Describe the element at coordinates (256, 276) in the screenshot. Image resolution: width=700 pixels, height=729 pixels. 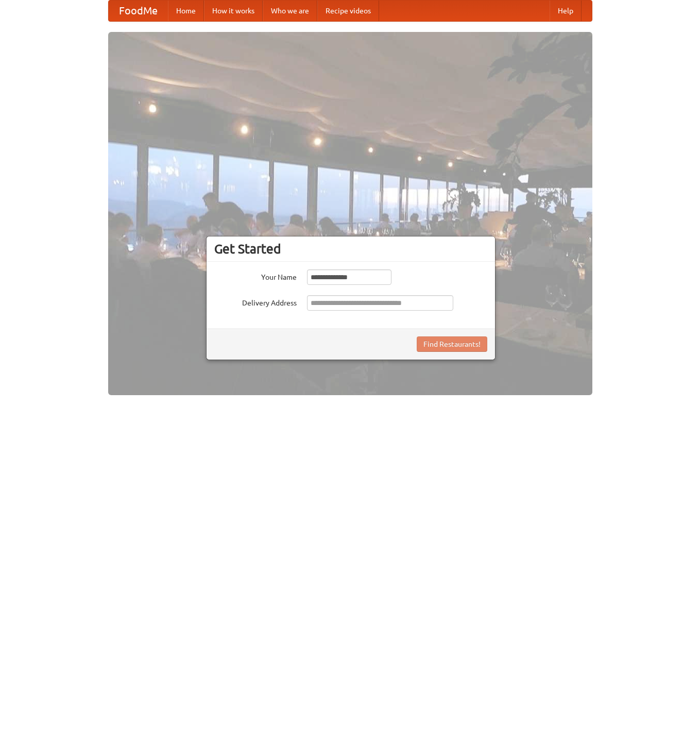
I see `label: Your Name` at that location.